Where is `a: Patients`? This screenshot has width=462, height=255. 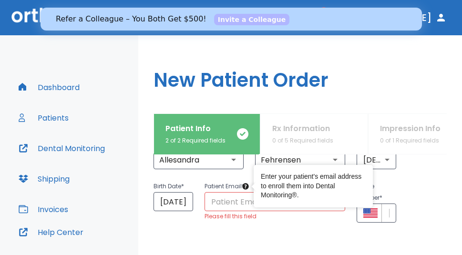
a: Patients is located at coordinates (43, 118).